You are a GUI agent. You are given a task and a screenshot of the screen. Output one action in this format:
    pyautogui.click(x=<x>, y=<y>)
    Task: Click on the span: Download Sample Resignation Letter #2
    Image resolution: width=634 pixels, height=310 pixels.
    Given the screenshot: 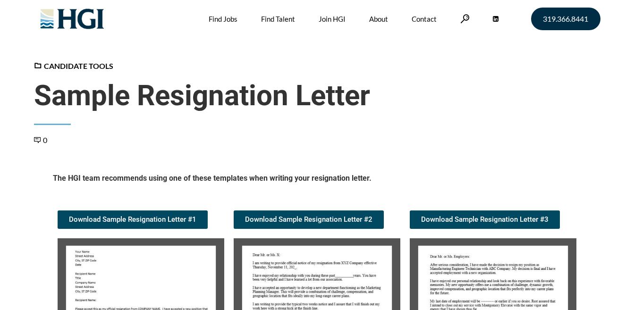 What is the action you would take?
    pyautogui.click(x=309, y=220)
    